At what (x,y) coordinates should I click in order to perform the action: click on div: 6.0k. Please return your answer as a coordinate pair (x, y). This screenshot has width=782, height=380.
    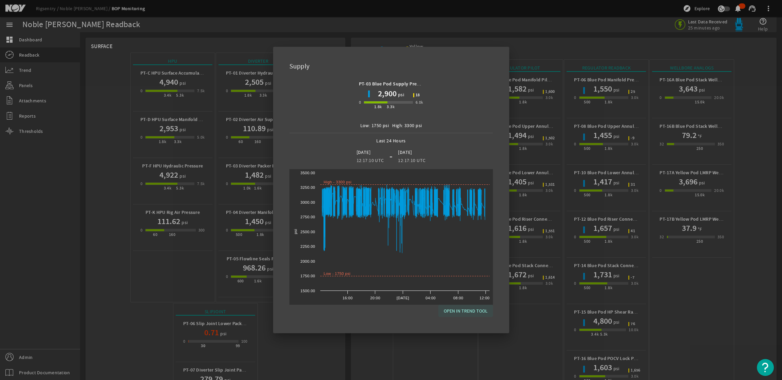
    Looking at the image, I should click on (419, 102).